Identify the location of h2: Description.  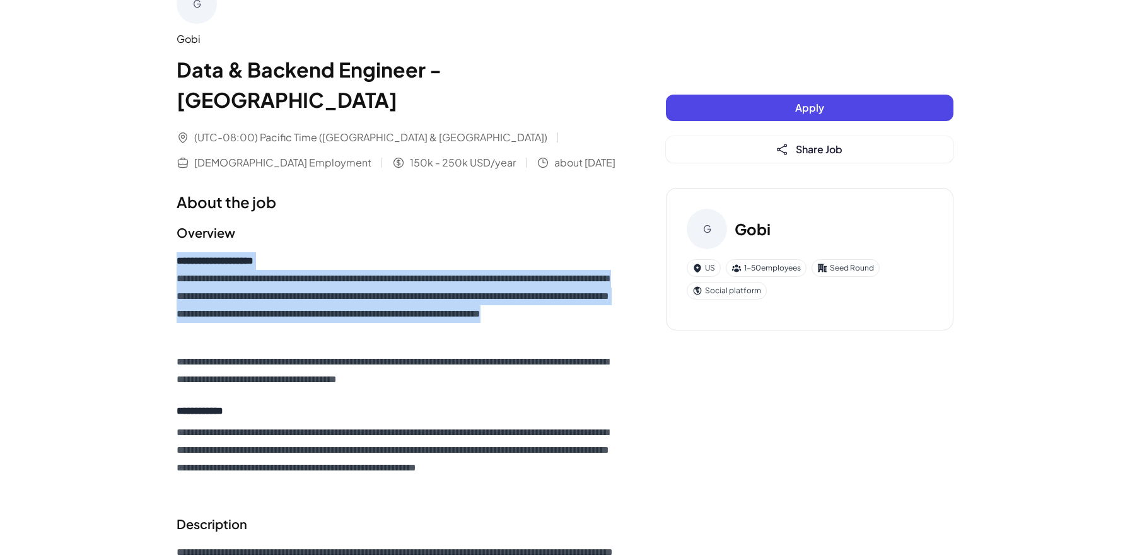
(396, 524).